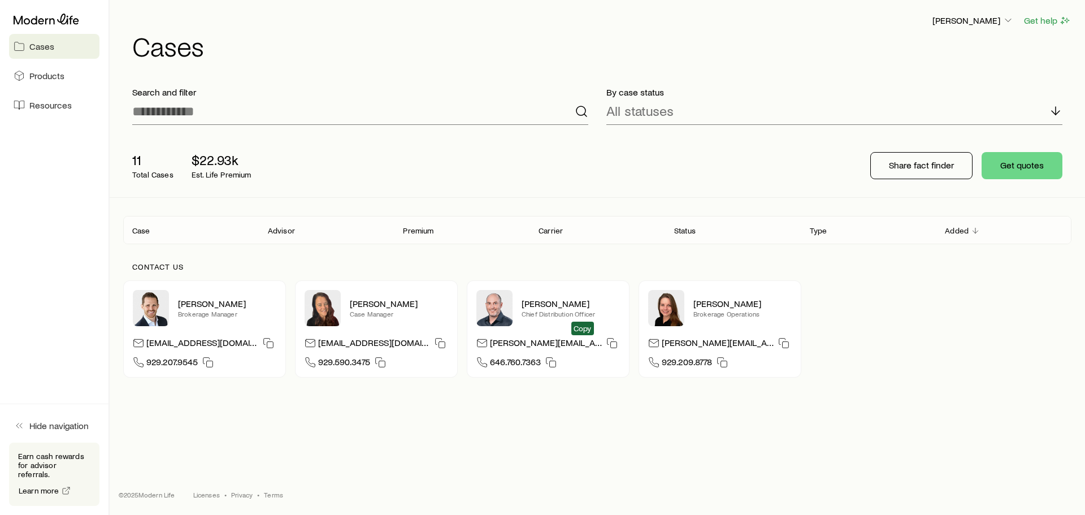 The image size is (1085, 515). What do you see at coordinates (54, 465) in the screenshot?
I see `p: Earn cash rewards for advisor referrals.` at bounding box center [54, 465].